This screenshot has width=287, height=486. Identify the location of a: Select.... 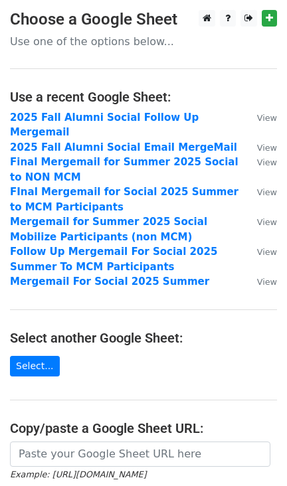
(35, 366).